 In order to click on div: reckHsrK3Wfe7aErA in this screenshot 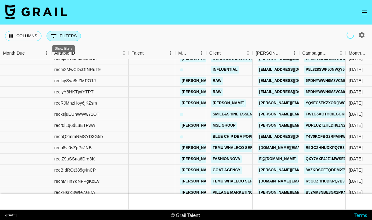, I will do `click(75, 192)`.